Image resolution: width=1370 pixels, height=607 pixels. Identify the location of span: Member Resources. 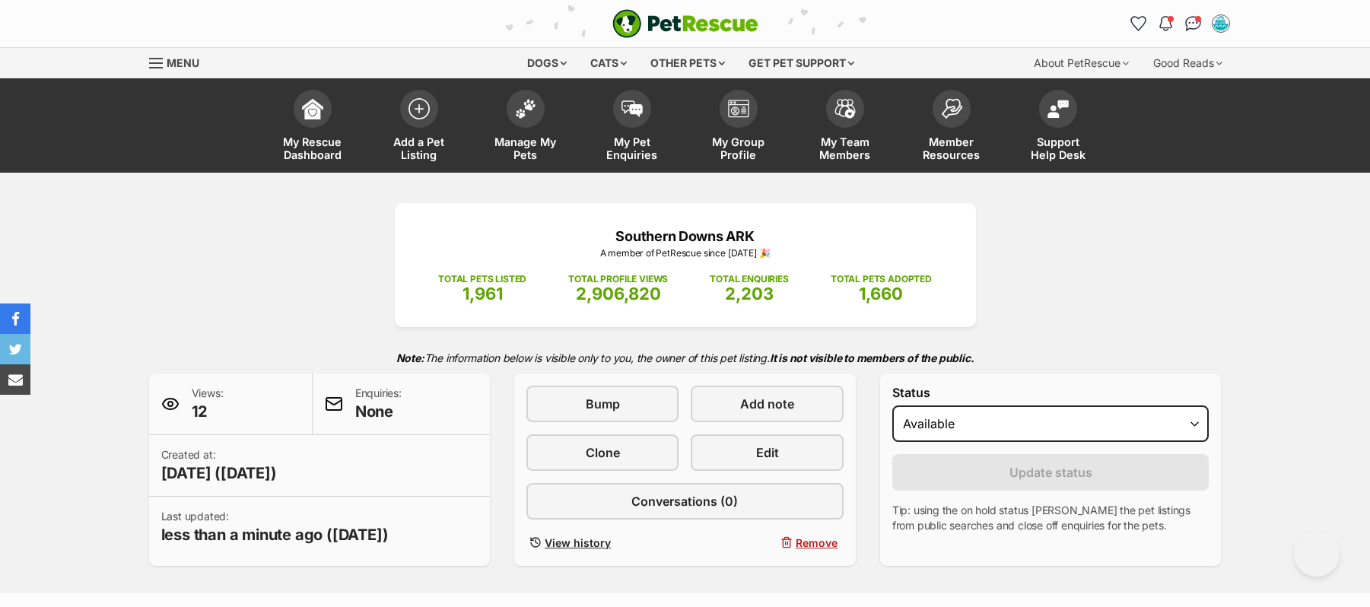
(952, 148).